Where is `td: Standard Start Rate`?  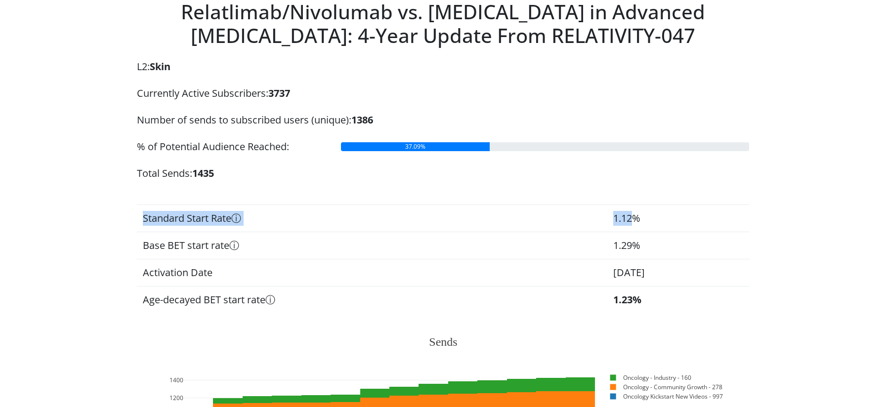
td: Standard Start Rate is located at coordinates (372, 218).